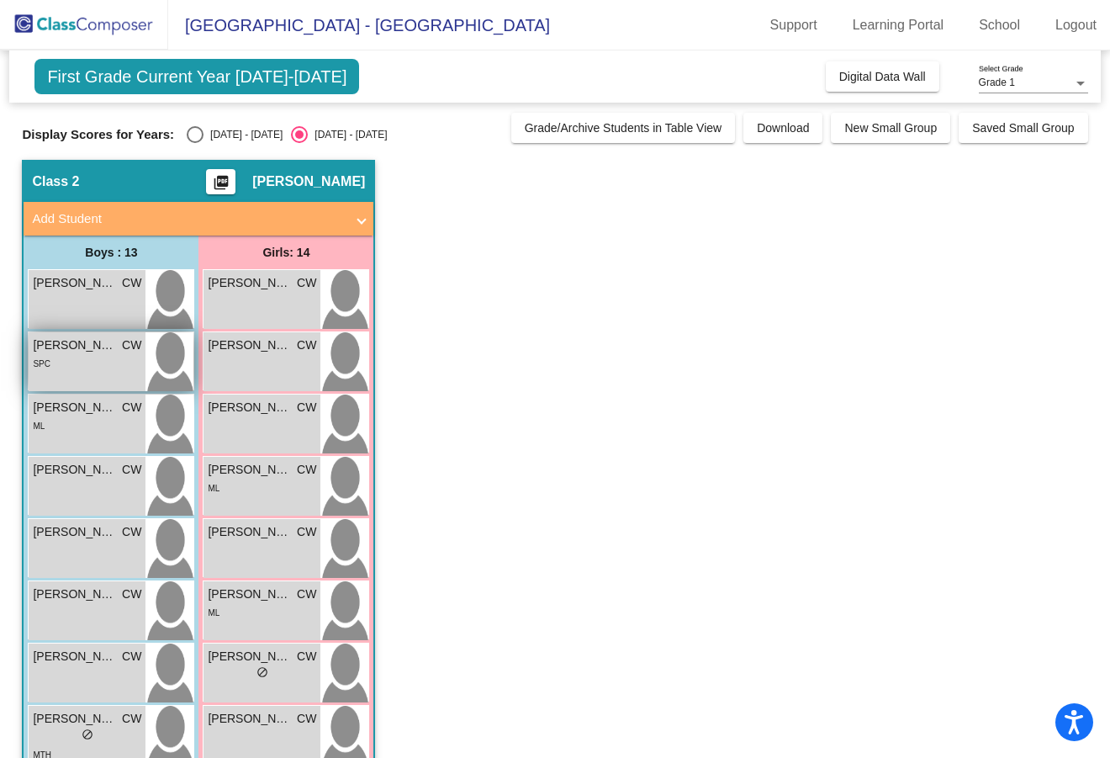 This screenshot has width=1110, height=758. I want to click on button: Print Students Details, so click(220, 182).